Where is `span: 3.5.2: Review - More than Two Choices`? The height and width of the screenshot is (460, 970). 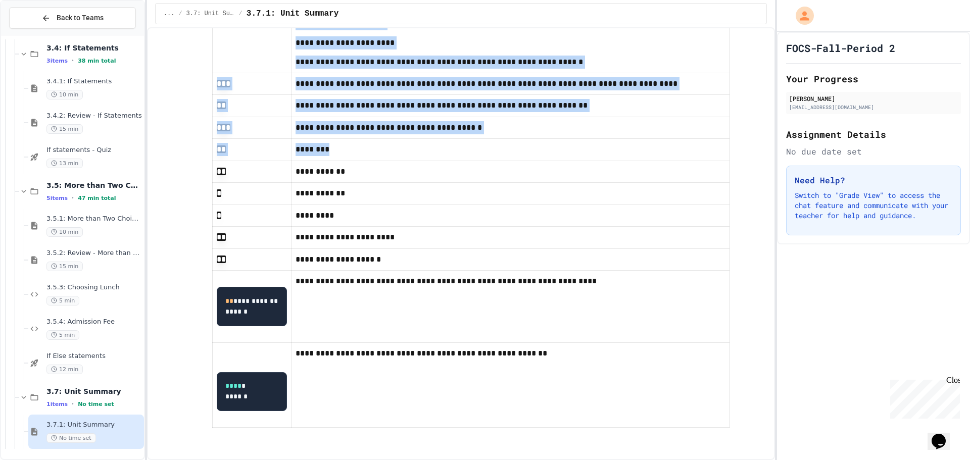 span: 3.5.2: Review - More than Two Choices is located at coordinates (94, 253).